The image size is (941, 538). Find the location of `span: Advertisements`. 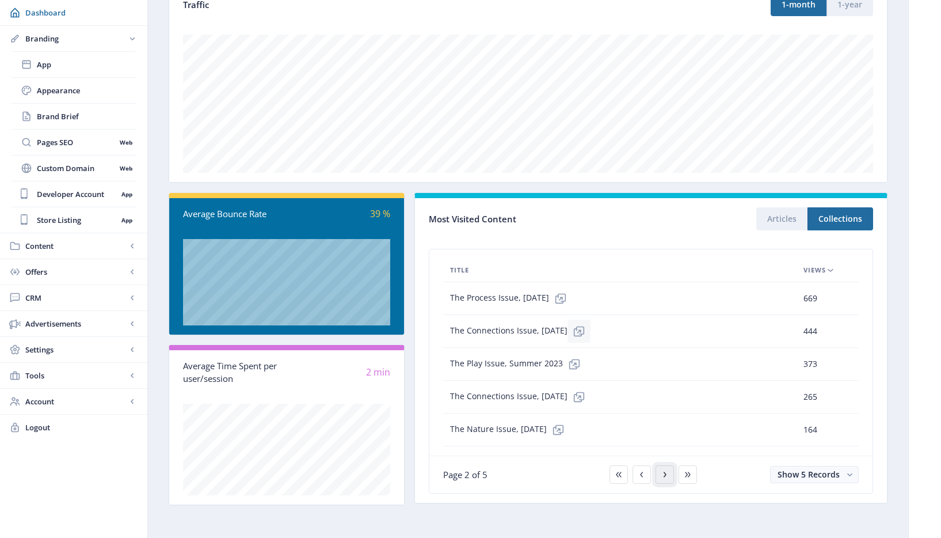

span: Advertisements is located at coordinates (76, 323).